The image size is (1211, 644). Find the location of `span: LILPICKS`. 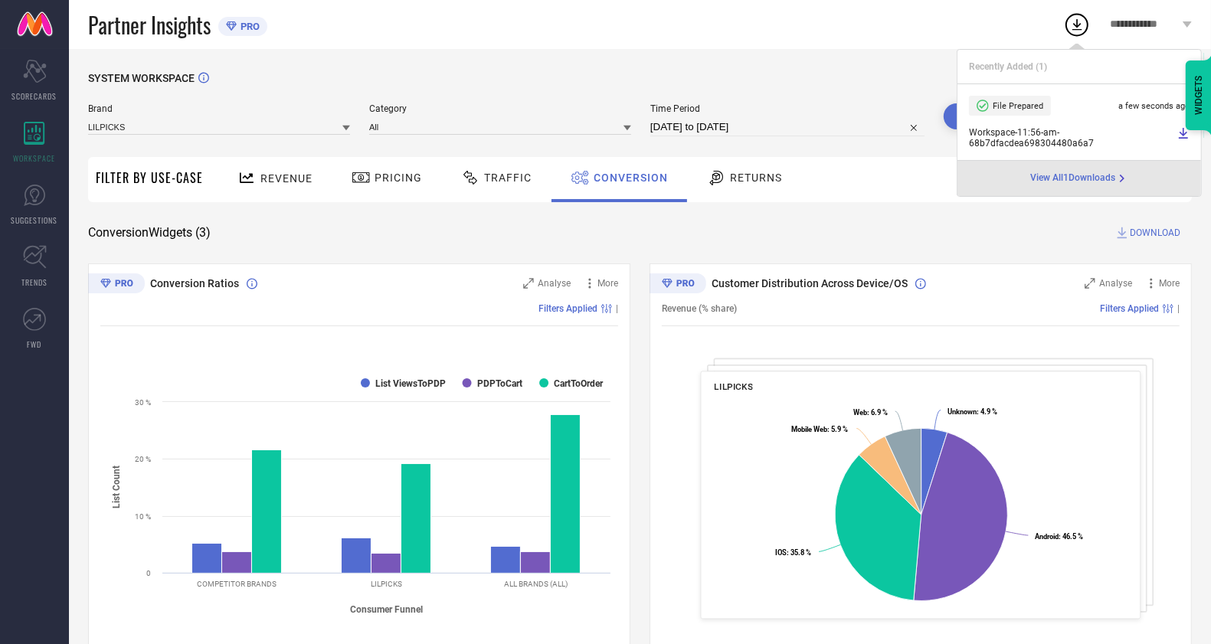

span: LILPICKS is located at coordinates (734, 387).